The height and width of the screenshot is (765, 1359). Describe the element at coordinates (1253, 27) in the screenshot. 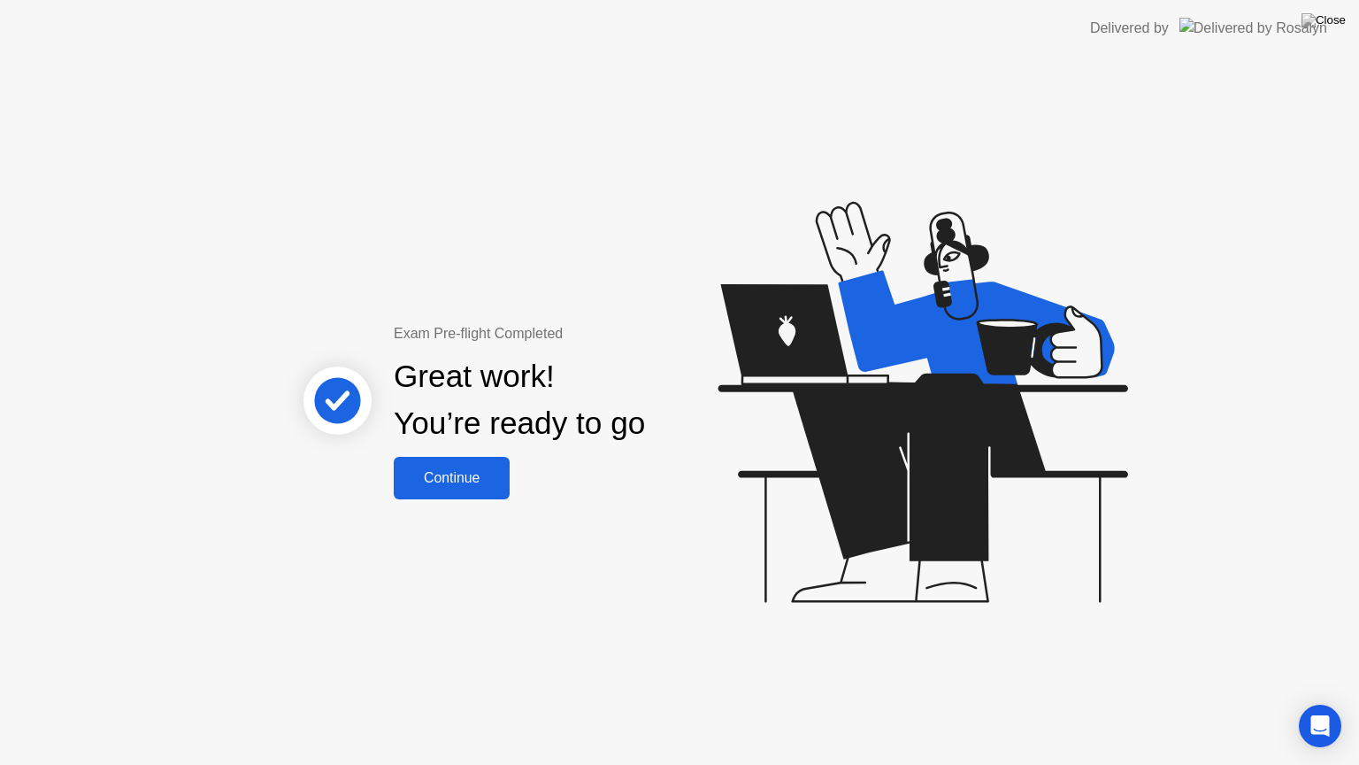

I see `img: Delivered by Rosalyn` at that location.